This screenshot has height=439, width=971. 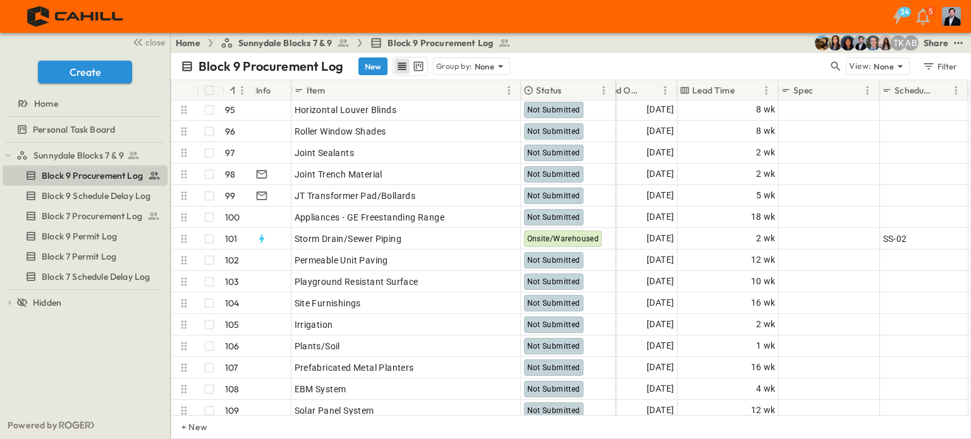 What do you see at coordinates (835, 43) in the screenshot?
I see `img: Kim Bowen (kbowen@cahill-sf.com)` at bounding box center [835, 43].